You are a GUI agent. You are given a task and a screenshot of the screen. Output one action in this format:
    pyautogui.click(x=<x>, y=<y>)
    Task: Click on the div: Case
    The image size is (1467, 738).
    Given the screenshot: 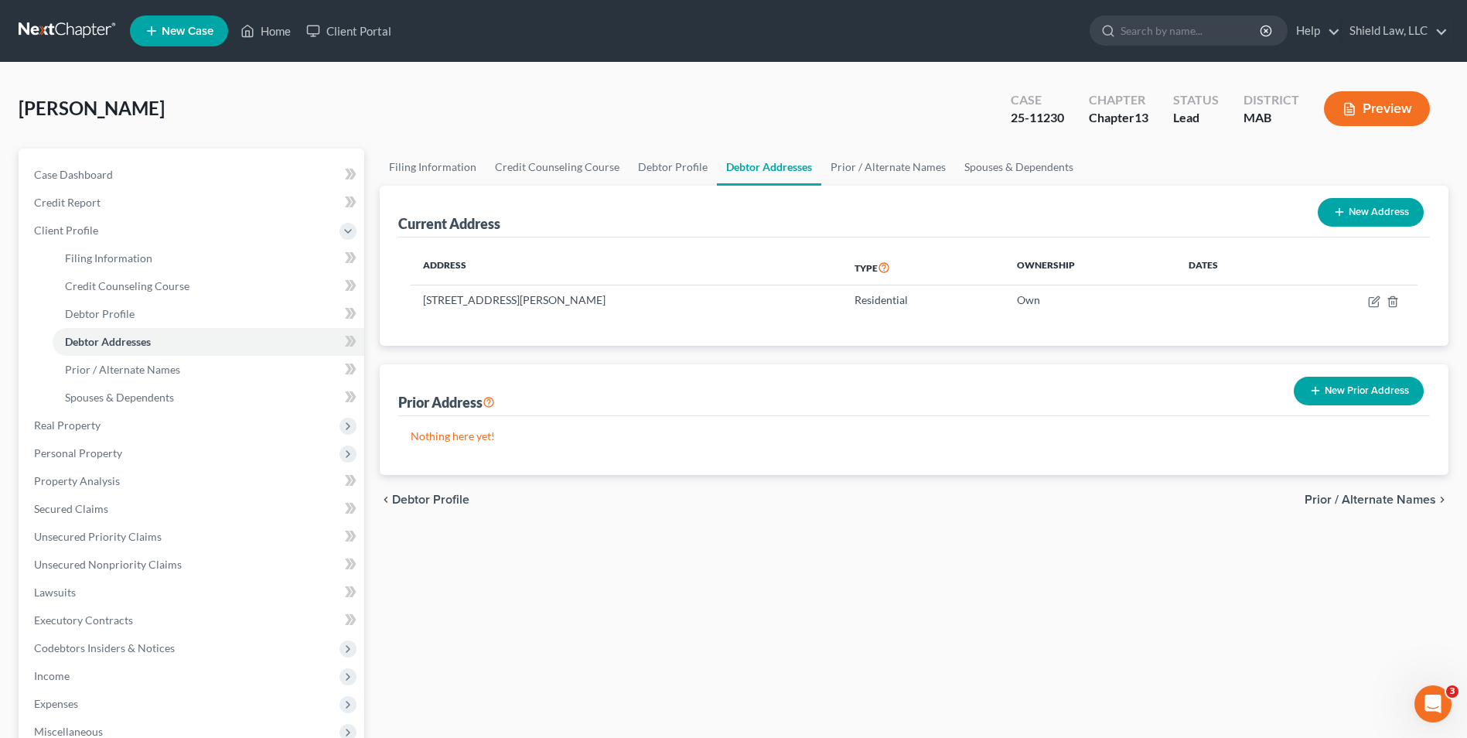 What is the action you would take?
    pyautogui.click(x=1037, y=100)
    